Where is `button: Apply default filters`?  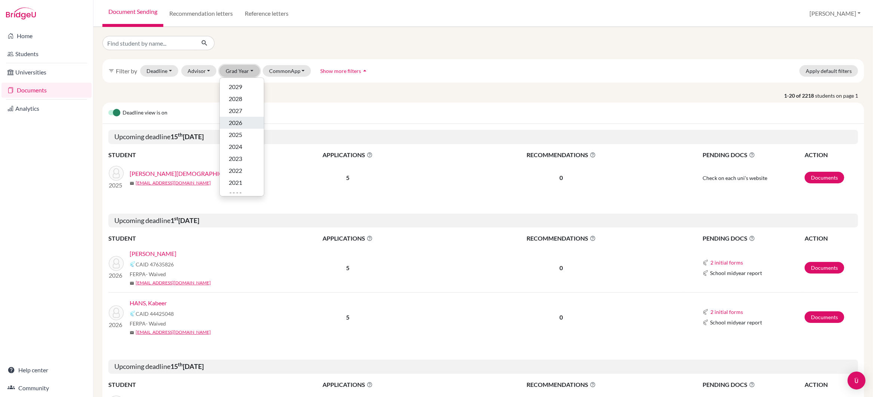 button: Apply default filters is located at coordinates (829, 71).